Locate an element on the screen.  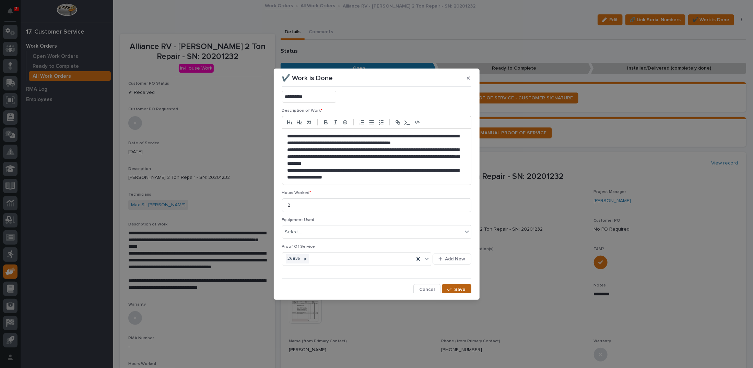
span: Proof Of Service is located at coordinates (298, 247).